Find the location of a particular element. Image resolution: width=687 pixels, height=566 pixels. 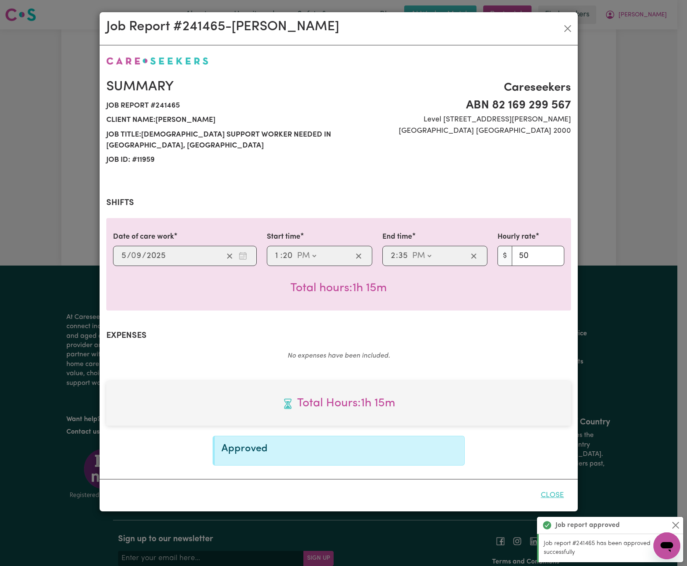

img: Careseekers logo is located at coordinates (157, 61).